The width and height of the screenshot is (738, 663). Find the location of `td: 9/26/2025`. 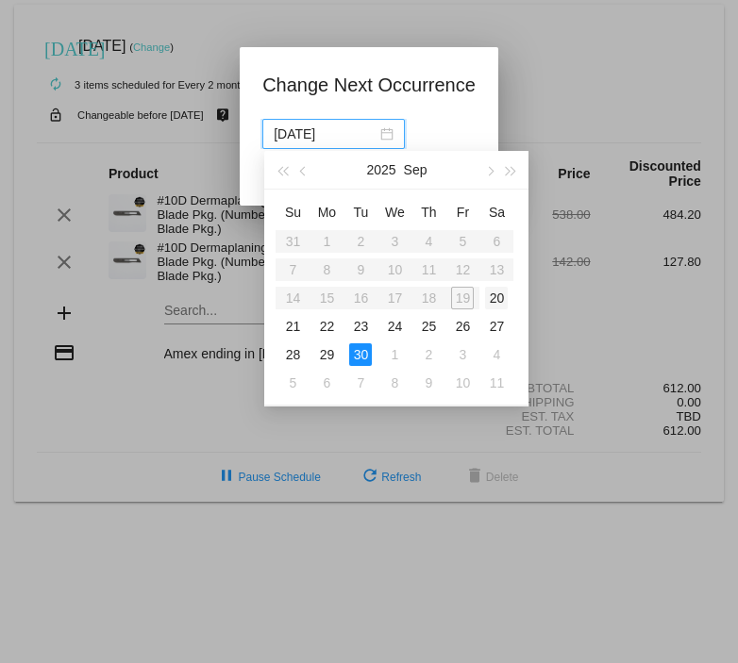

td: 9/26/2025 is located at coordinates (462, 326).